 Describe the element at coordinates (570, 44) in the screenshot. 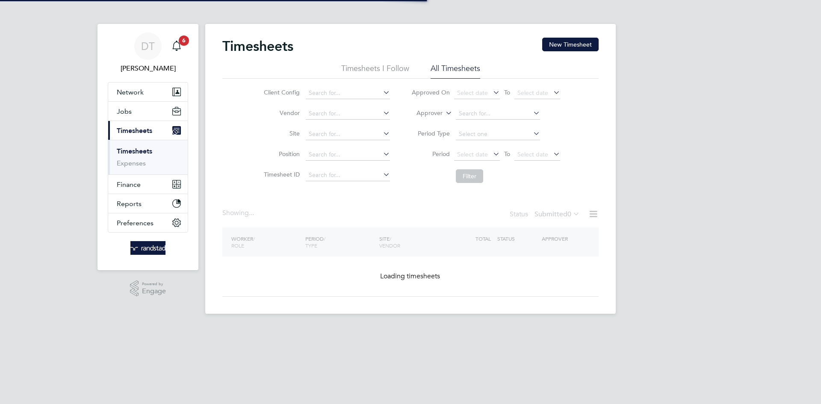

I see `button: New Timesheet` at that location.